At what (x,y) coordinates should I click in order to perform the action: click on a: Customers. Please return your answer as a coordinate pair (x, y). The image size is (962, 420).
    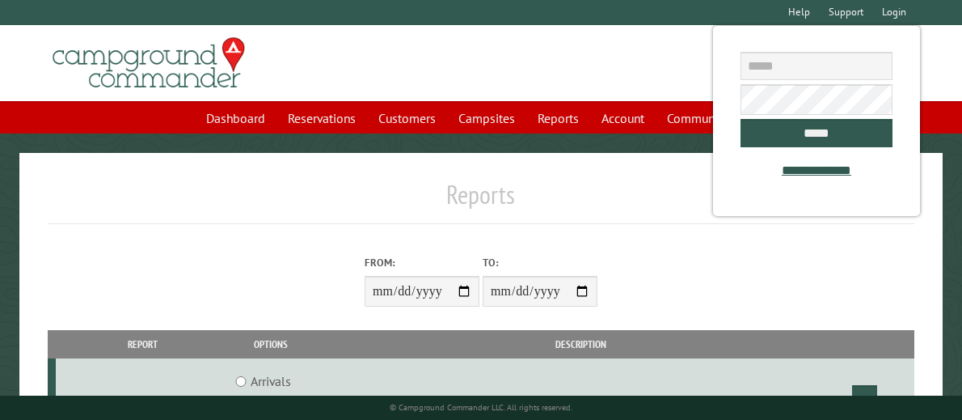
    Looking at the image, I should click on (407, 118).